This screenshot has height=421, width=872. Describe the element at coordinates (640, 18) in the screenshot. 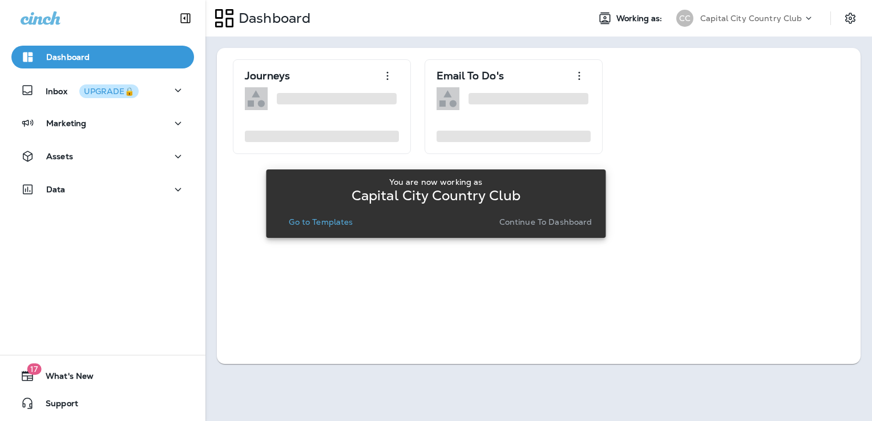

I see `span: Working as:` at that location.